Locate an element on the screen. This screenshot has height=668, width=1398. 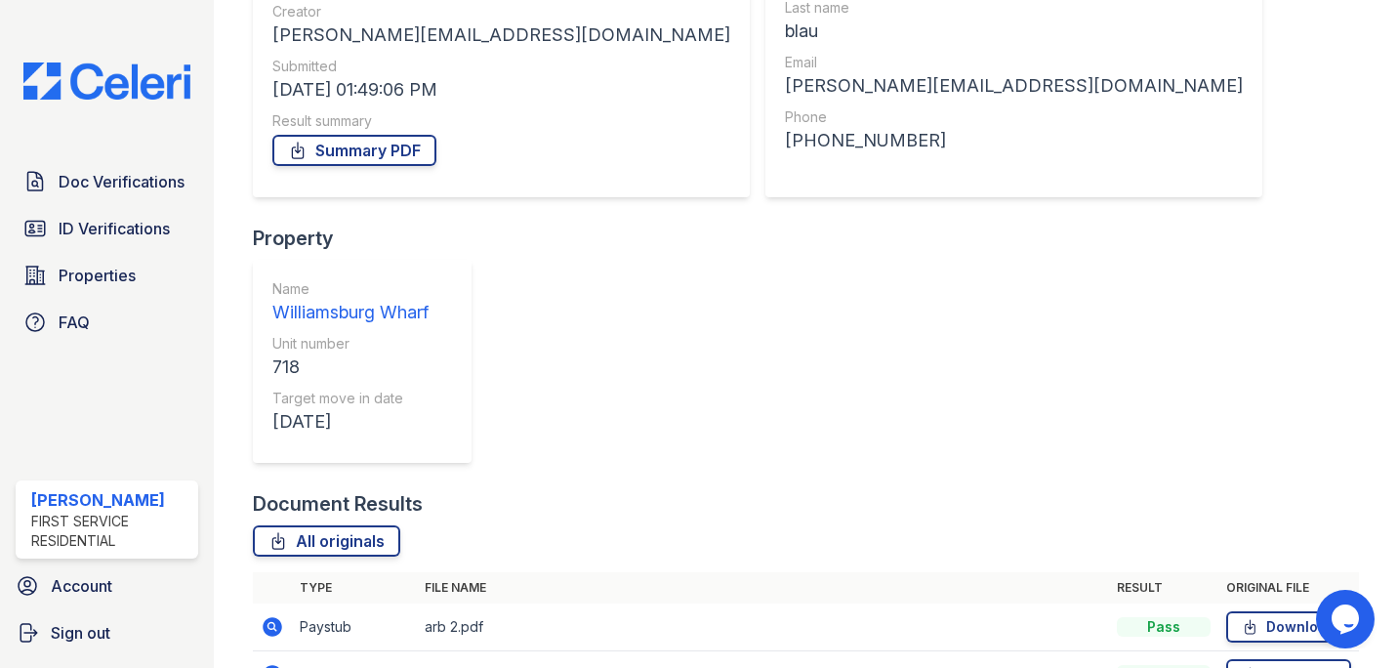
a: FAQ is located at coordinates (106, 322).